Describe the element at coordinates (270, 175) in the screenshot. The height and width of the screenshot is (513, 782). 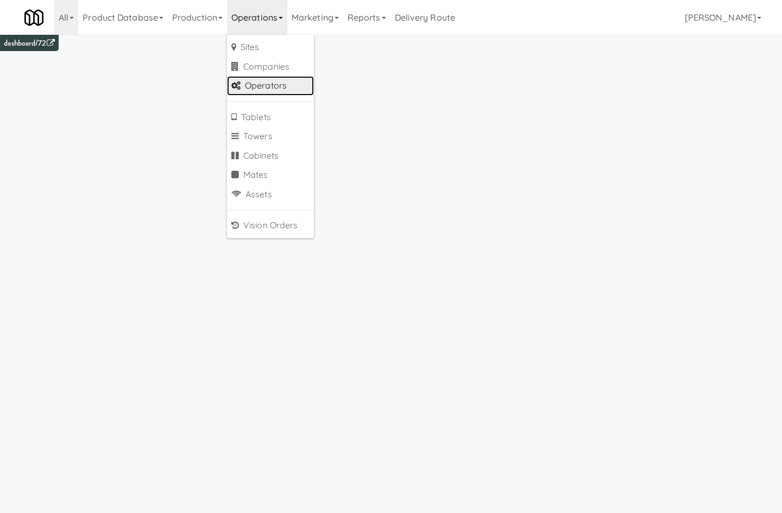
I see `a: Mates` at that location.